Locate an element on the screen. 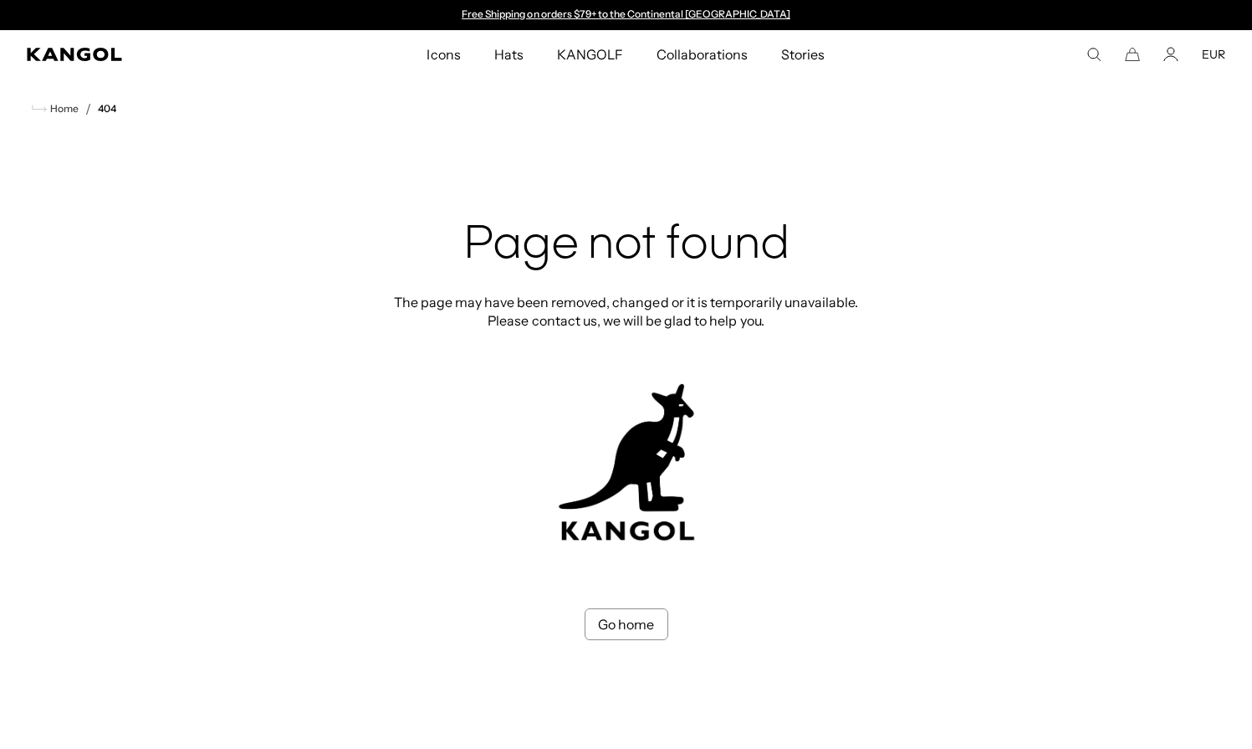  a: Go home is located at coordinates (626, 624).